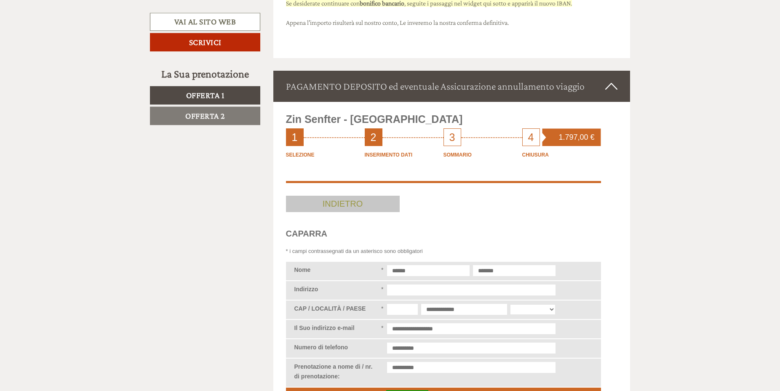 The width and height of the screenshot is (780, 391). What do you see at coordinates (306, 289) in the screenshot?
I see `label: Indirizzo` at bounding box center [306, 289].